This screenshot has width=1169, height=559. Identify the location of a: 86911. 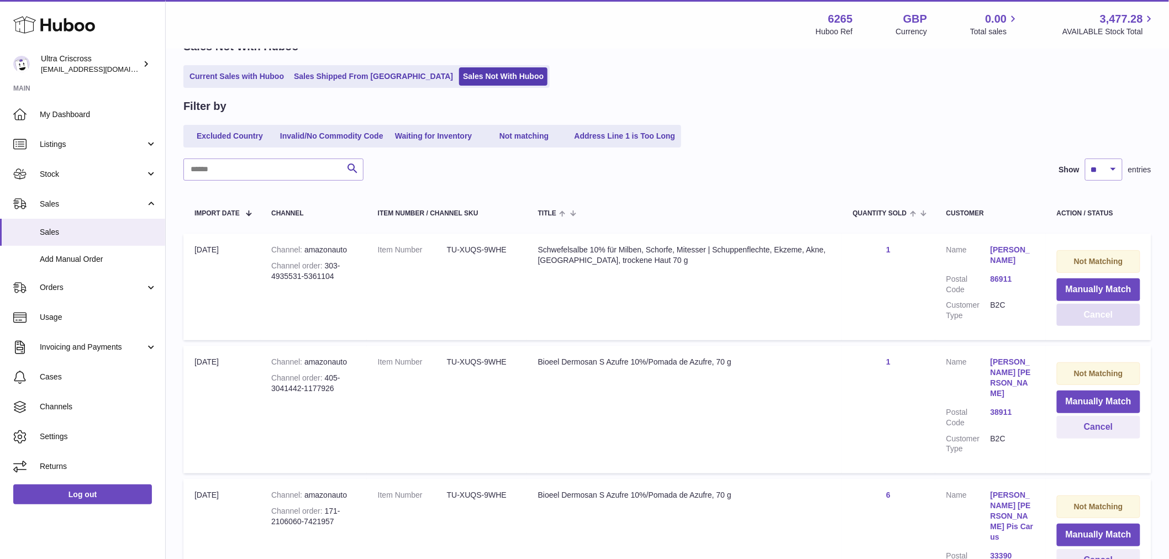
(1013, 279).